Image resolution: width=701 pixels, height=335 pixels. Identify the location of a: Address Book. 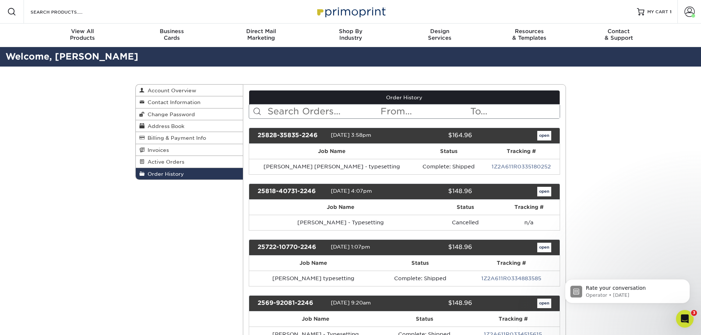
(190, 126).